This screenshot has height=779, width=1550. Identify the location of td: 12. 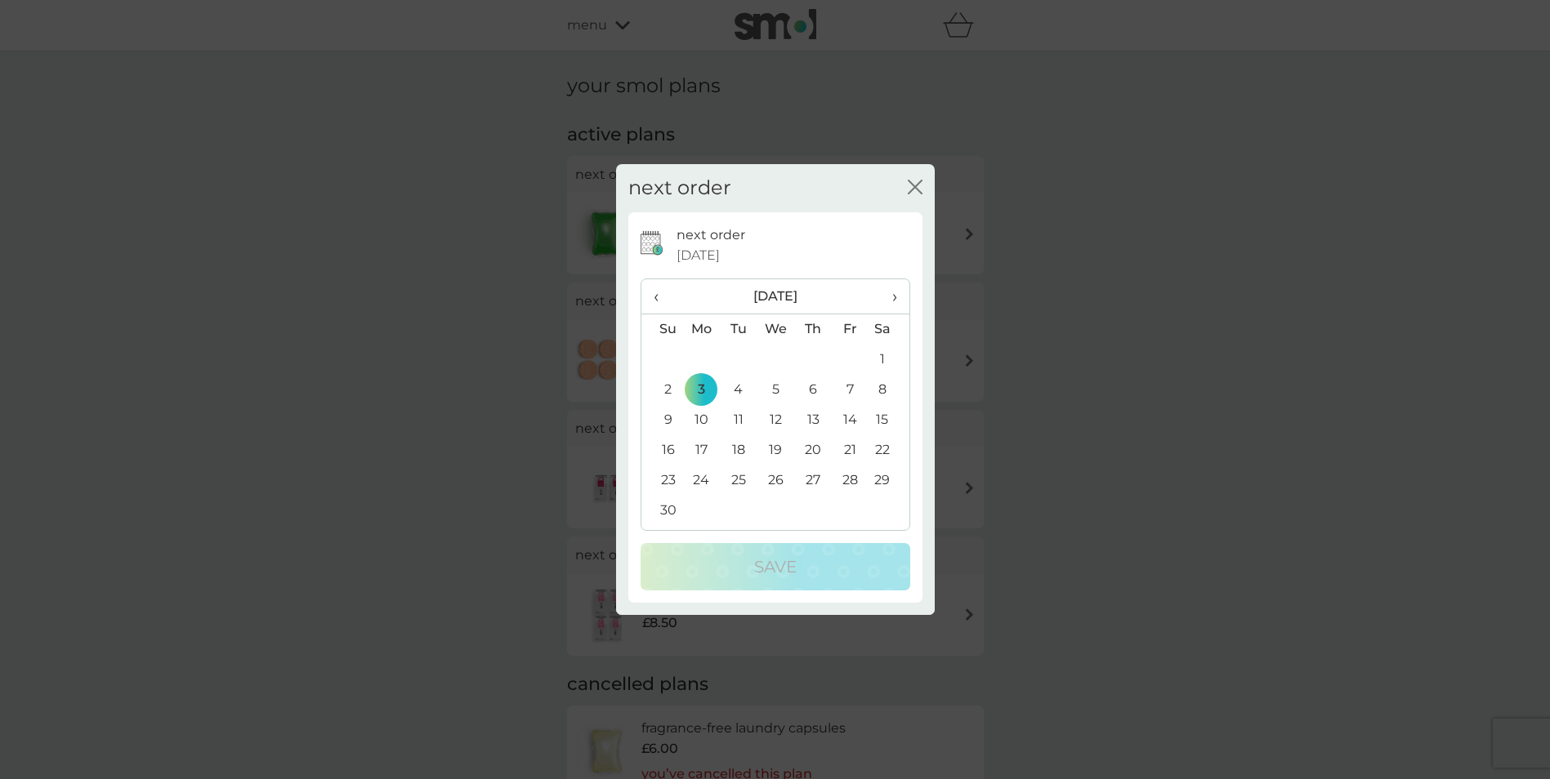
(775, 420).